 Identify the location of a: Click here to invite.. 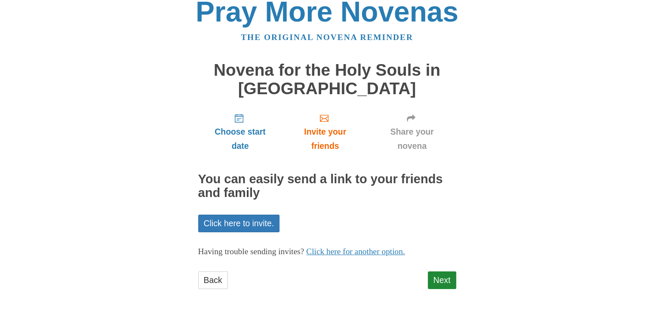
(239, 223).